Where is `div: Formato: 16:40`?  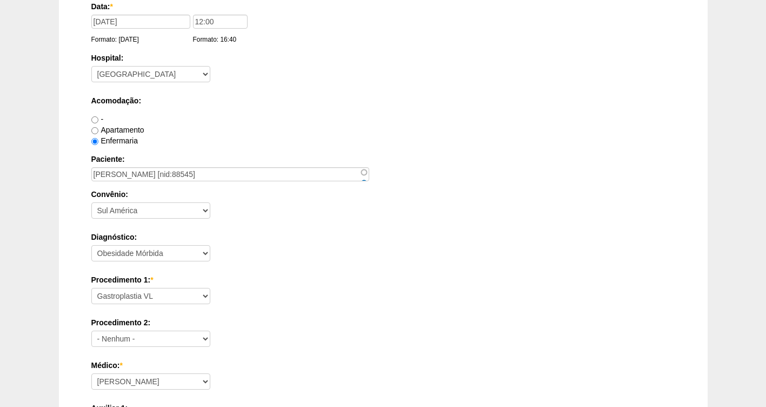
div: Formato: 16:40 is located at coordinates (222, 39).